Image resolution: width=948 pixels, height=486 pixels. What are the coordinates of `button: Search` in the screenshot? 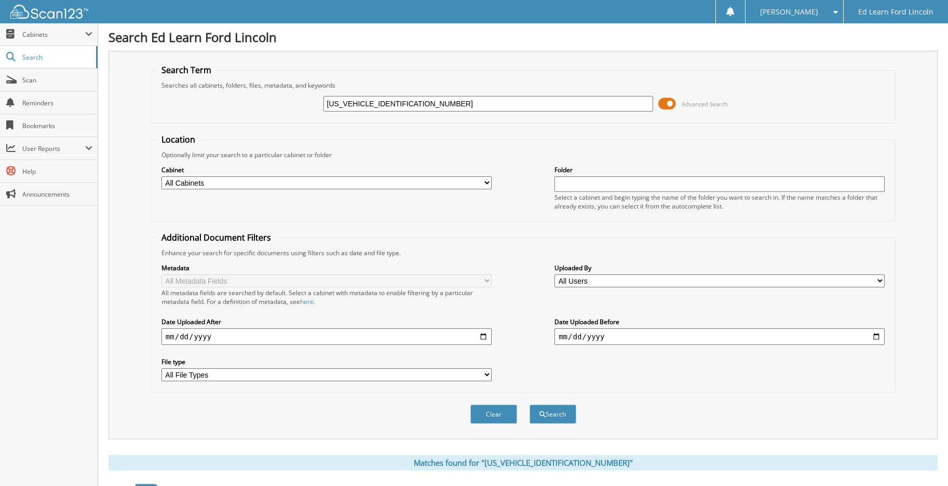 It's located at (553, 414).